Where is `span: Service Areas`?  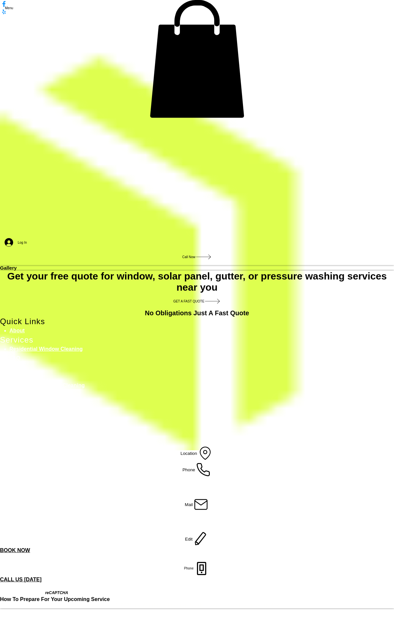 span: Service Areas is located at coordinates (27, 431).